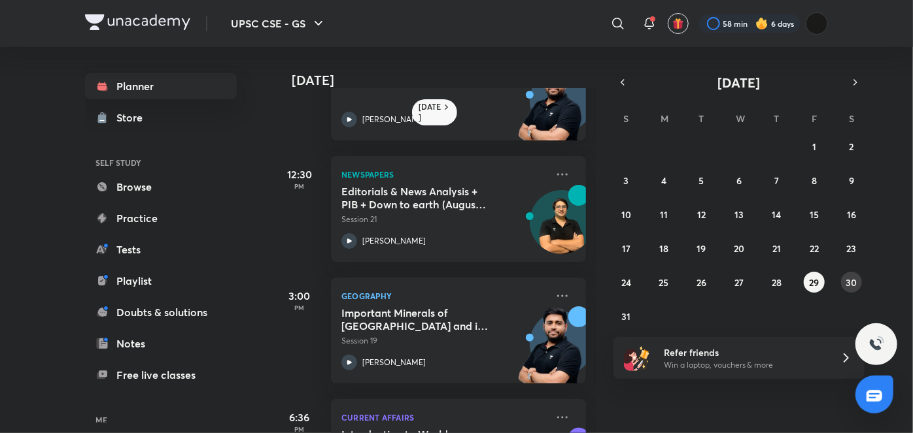 The height and width of the screenshot is (433, 913). What do you see at coordinates (422, 320) in the screenshot?
I see `h5: Important Minerals of India and its Distribution` at bounding box center [422, 320].